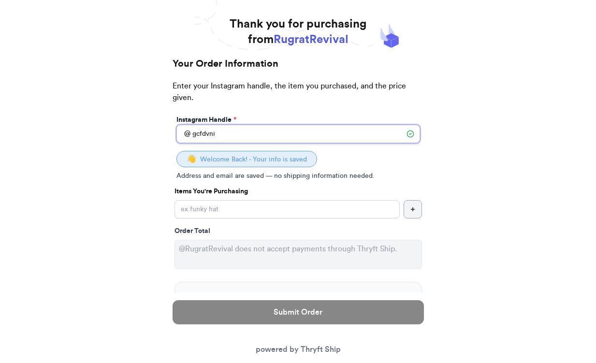  Describe the element at coordinates (298, 312) in the screenshot. I see `button: Submit Order` at that location.